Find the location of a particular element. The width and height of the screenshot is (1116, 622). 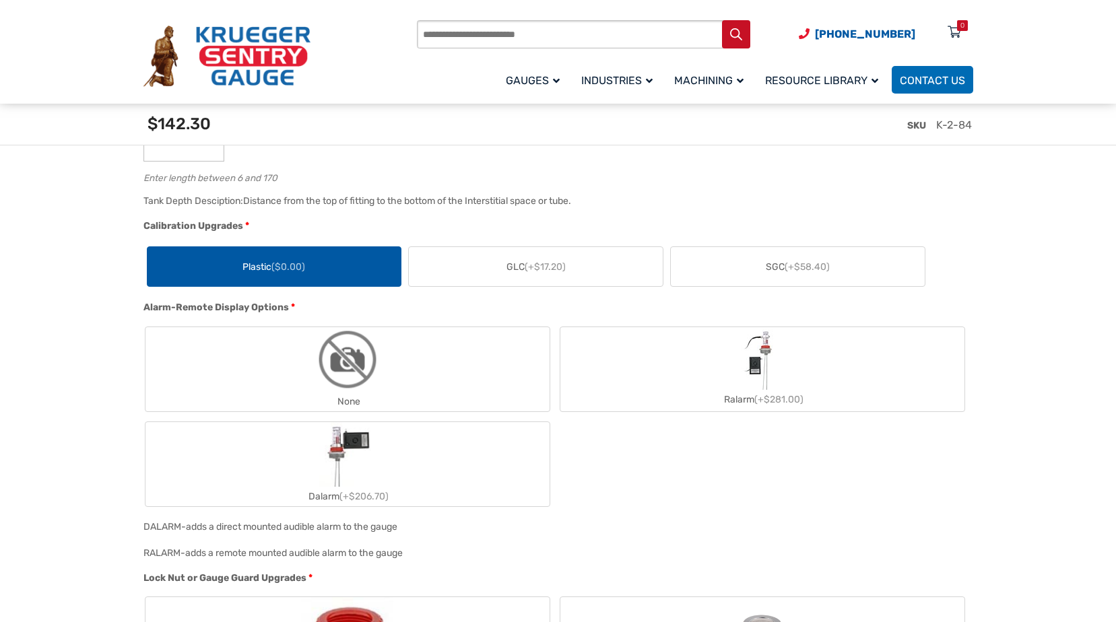

span: Alarm-Remote Display Options is located at coordinates (216, 307).